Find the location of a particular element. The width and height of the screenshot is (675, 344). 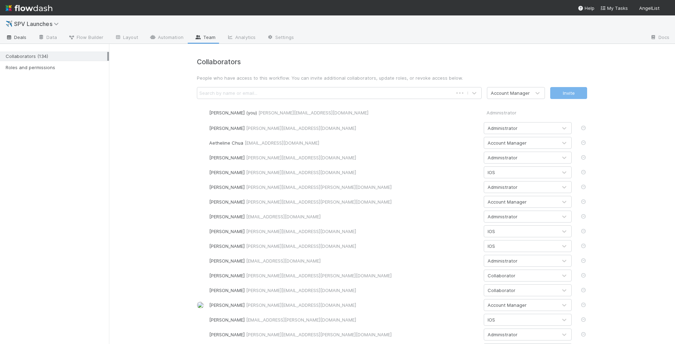

img: avatar_d02a2cc9-4110-42ea-8259-e0e2573f4e82.png is located at coordinates (200, 320).